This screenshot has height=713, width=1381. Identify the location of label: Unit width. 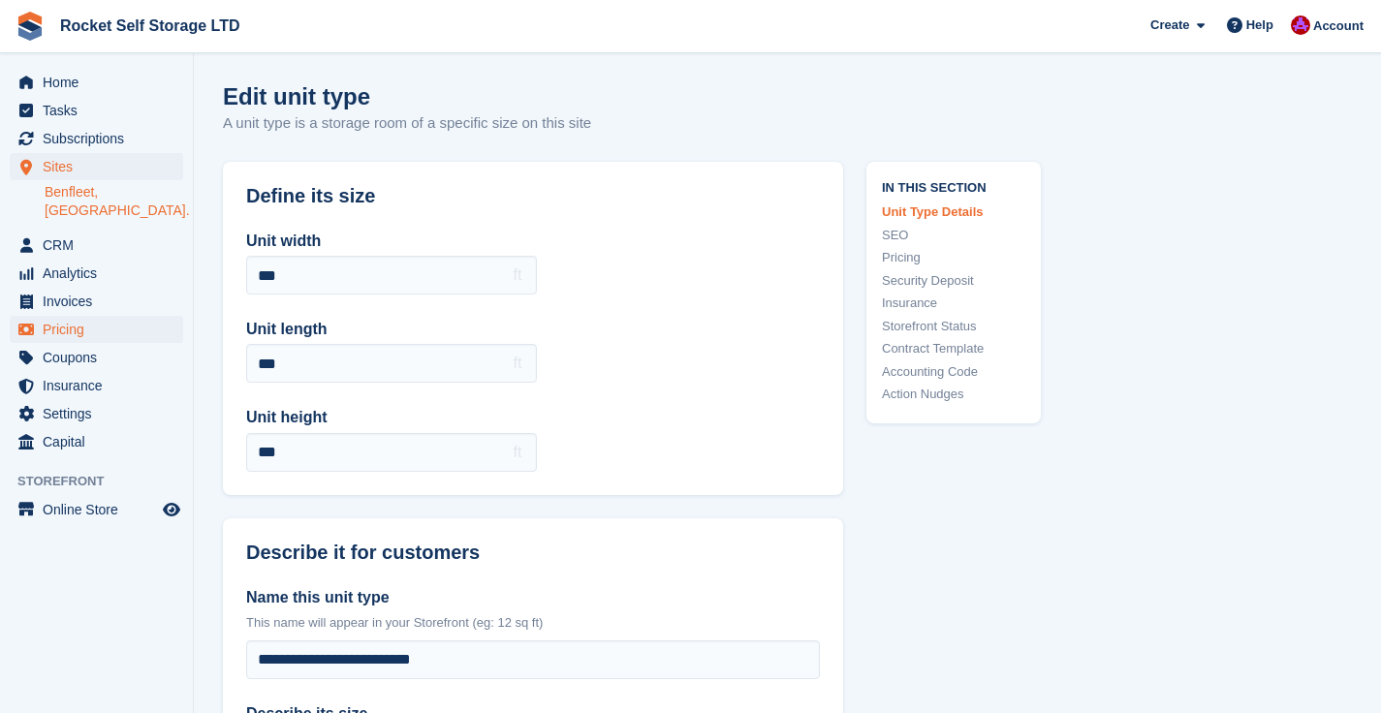
(392, 241).